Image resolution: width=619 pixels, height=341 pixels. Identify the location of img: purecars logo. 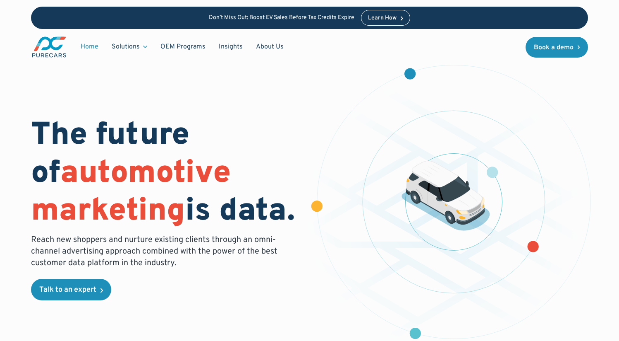
(49, 47).